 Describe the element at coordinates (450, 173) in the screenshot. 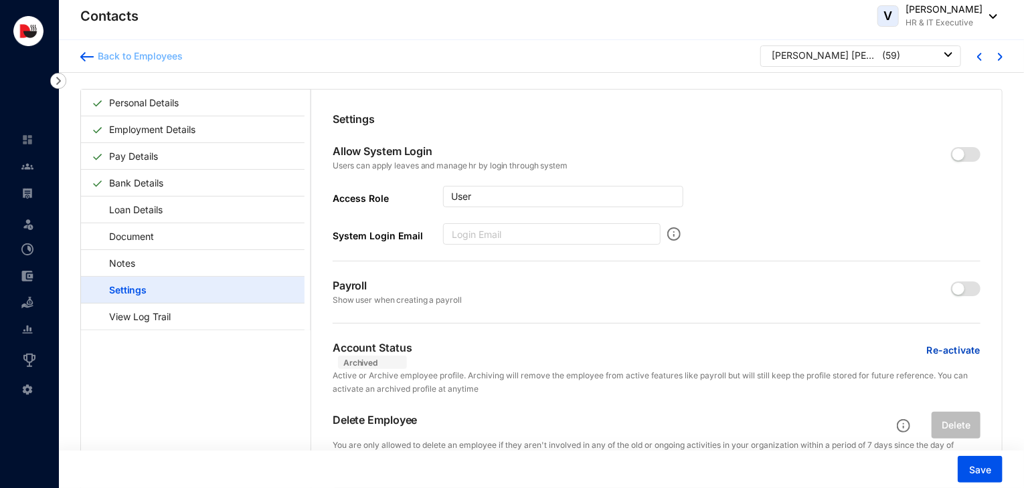

I see `p: Users can apply leaves and manage hr by login through system` at that location.